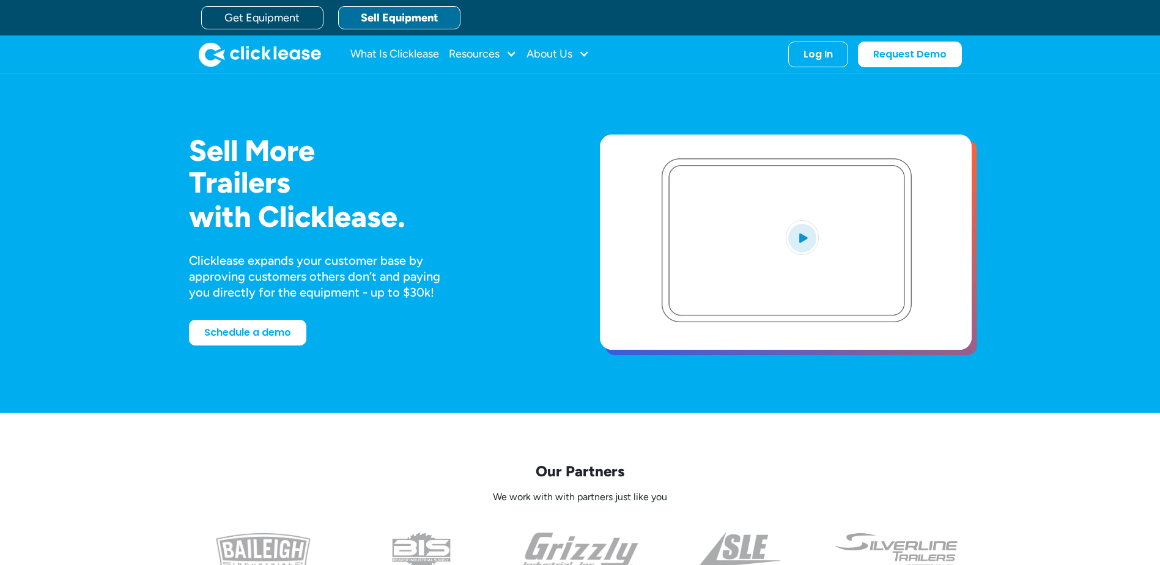  Describe the element at coordinates (399, 18) in the screenshot. I see `a: Sell Equipment` at that location.